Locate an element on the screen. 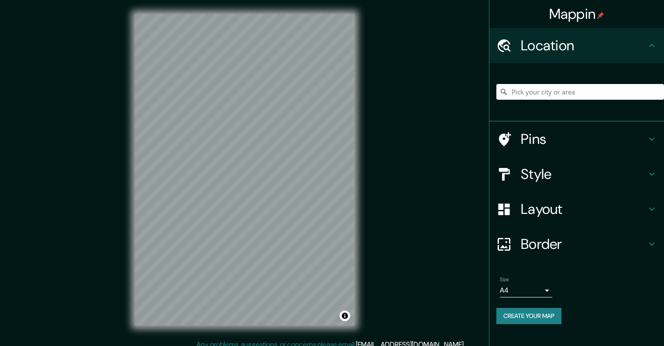  h4: Pins is located at coordinates (584, 139).